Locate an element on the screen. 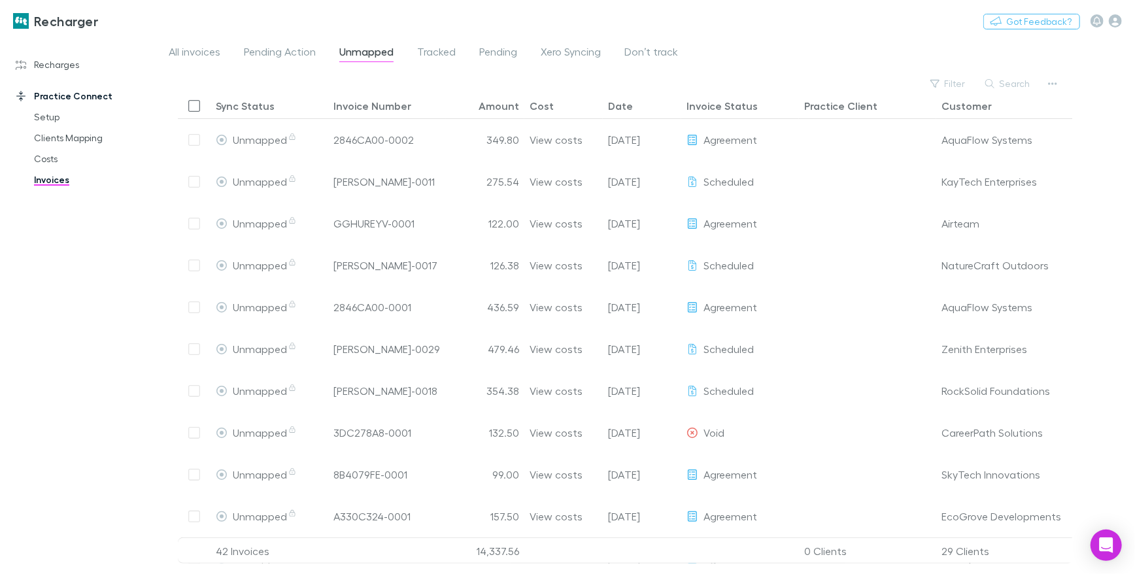 The image size is (1135, 574). a: 2846CA00-0002 is located at coordinates (373, 139).